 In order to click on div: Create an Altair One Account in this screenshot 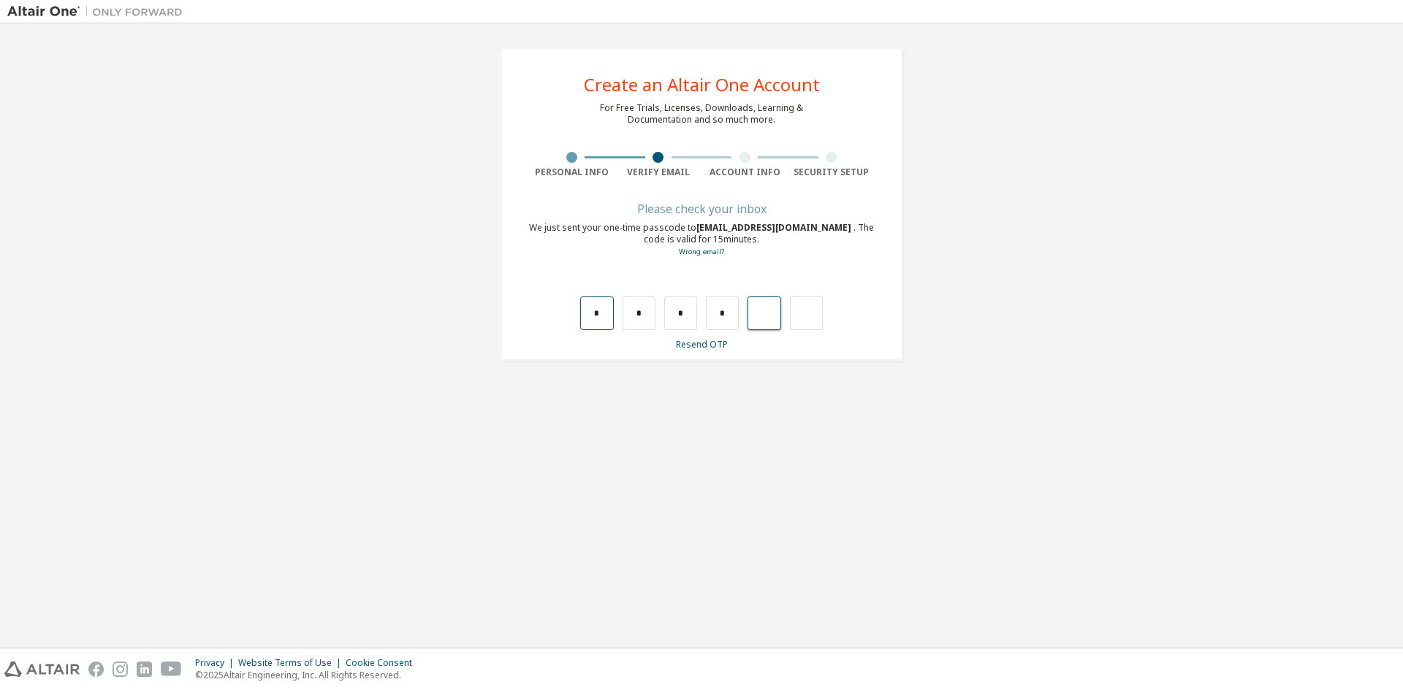, I will do `click(701, 85)`.